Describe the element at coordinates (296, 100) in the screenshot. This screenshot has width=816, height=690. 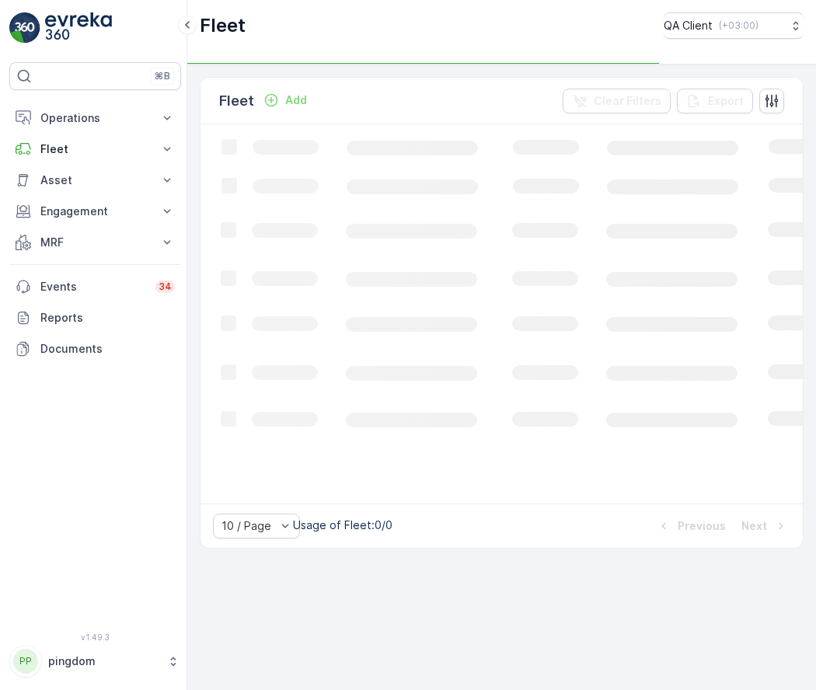
I see `p: Add` at that location.